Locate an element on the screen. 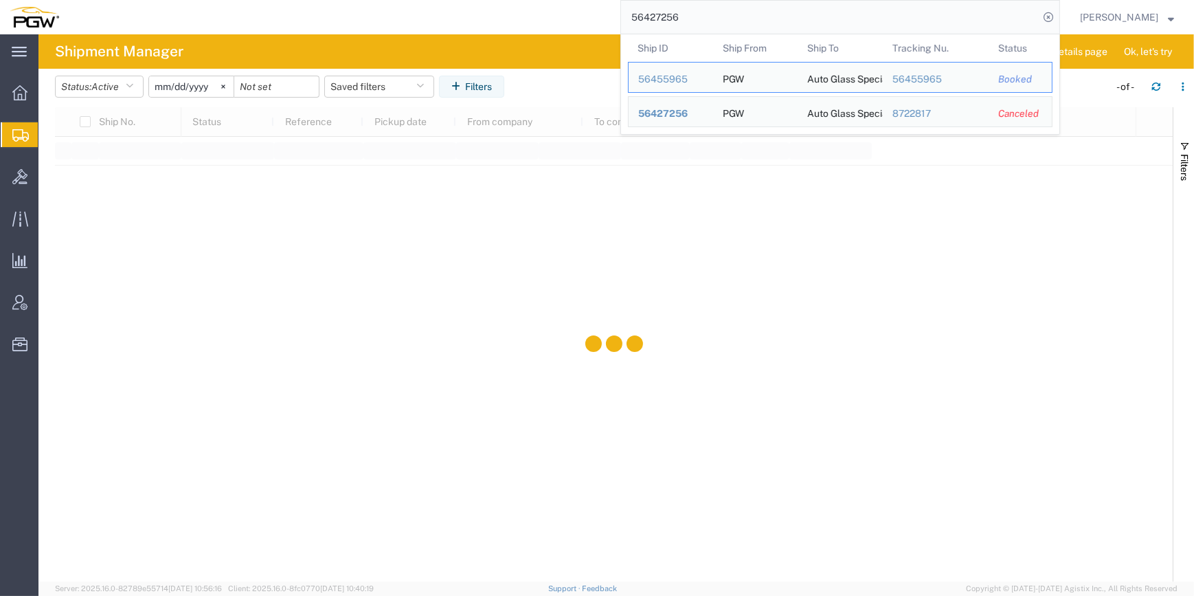 Image resolution: width=1194 pixels, height=596 pixels. button: Status:Active is located at coordinates (99, 87).